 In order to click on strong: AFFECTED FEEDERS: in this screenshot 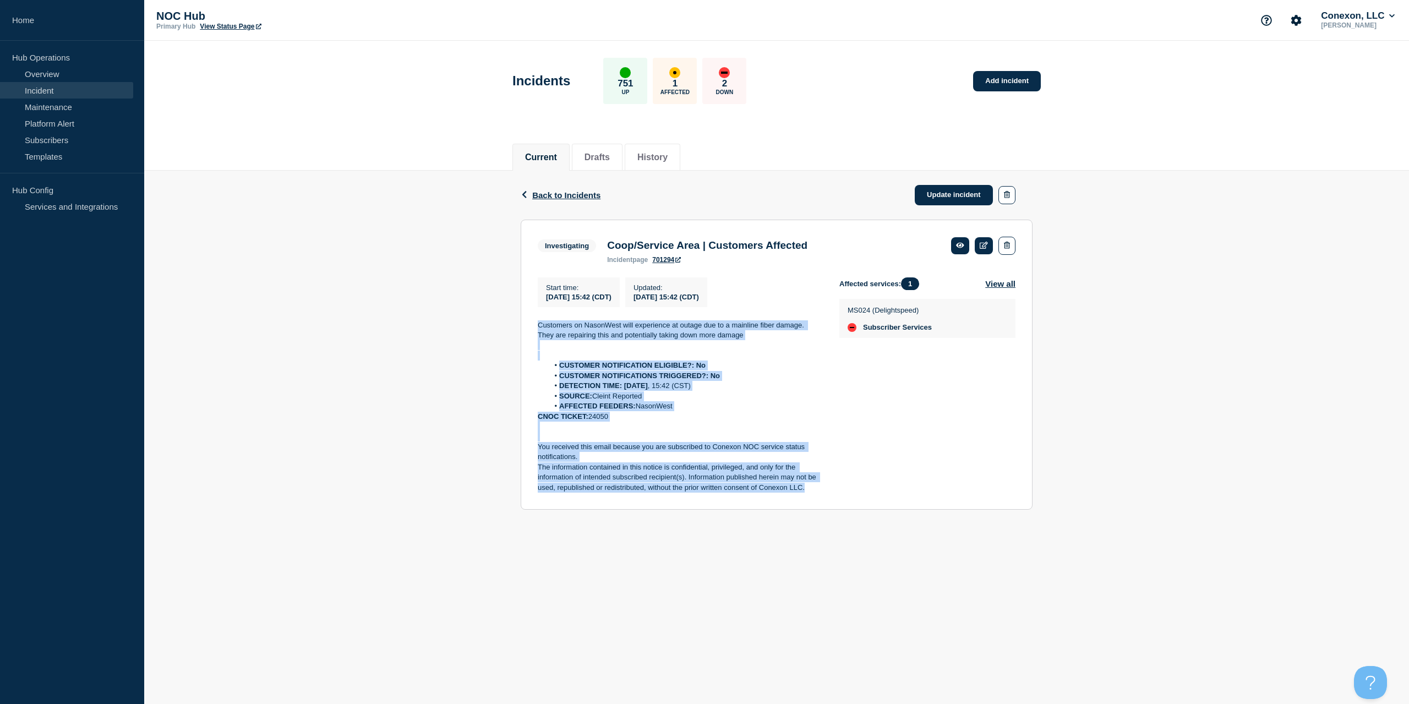, I will do `click(597, 406)`.